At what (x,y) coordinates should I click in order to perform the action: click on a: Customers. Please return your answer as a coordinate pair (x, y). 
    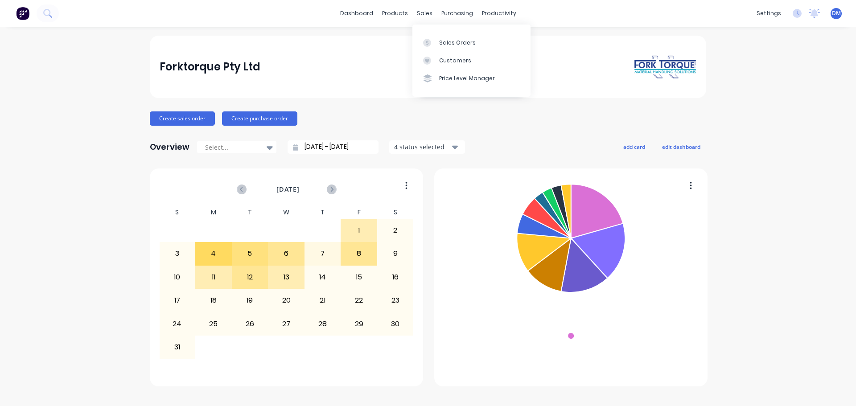
    Looking at the image, I should click on (471, 61).